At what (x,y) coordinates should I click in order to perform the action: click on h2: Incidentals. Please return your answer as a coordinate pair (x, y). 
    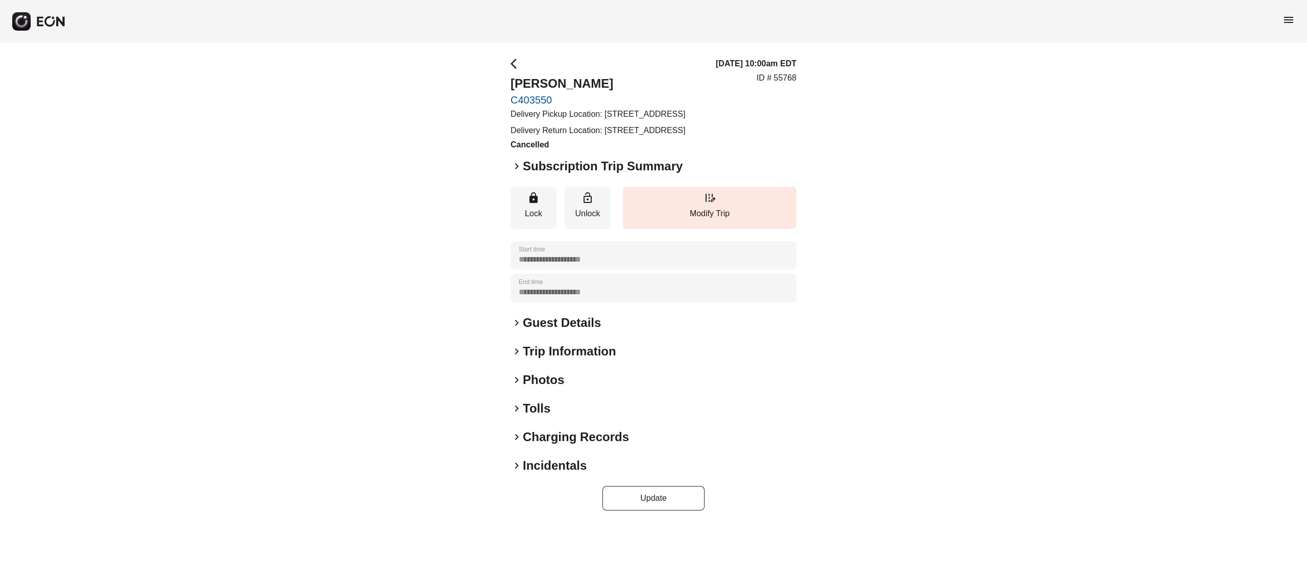
    Looking at the image, I should click on (554, 466).